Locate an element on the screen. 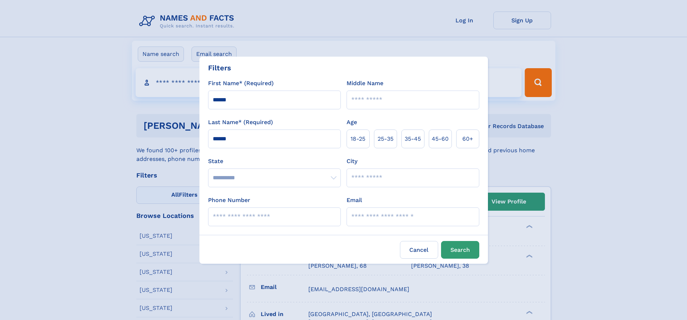 This screenshot has height=320, width=687. span: 35‑45 is located at coordinates (412, 139).